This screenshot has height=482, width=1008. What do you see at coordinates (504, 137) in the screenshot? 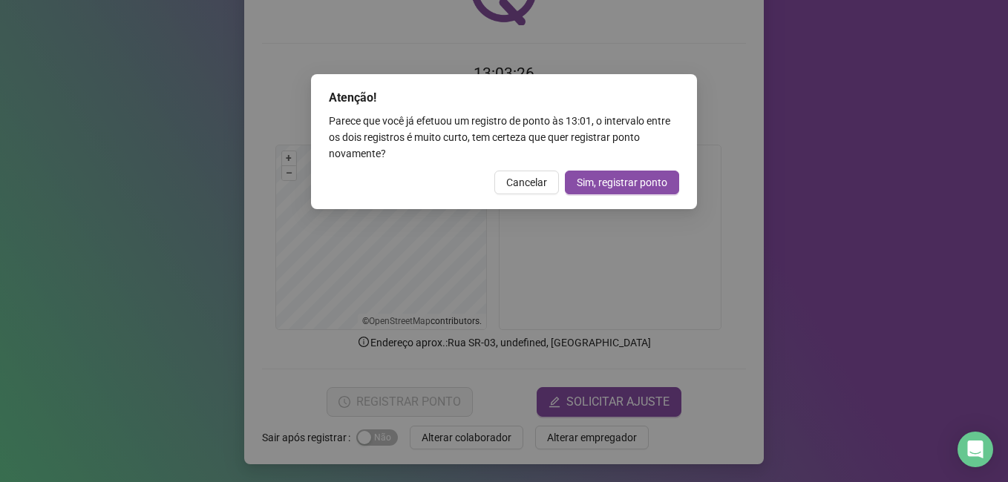
I see `div: Parece que você já efetuou um registro de ponto às 13:01 , o intervalo entre os dois registros é ...` at bounding box center [504, 137].